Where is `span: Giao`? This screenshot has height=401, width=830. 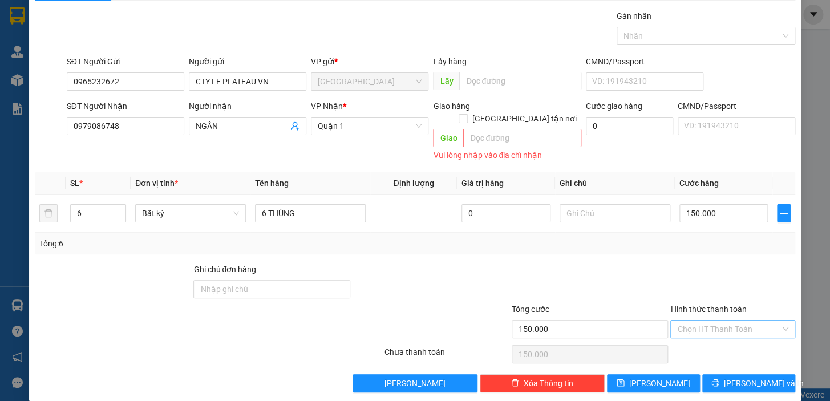
span: Giao is located at coordinates (448, 138).